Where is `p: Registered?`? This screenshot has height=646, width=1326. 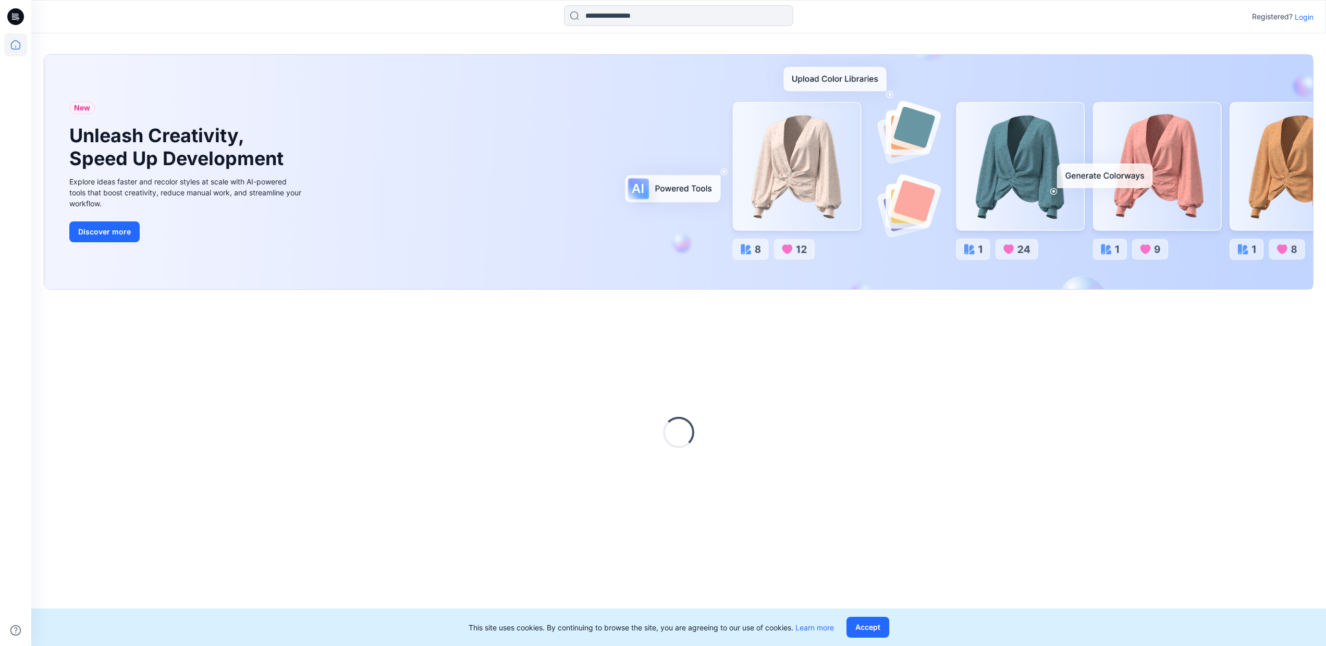
p: Registered? is located at coordinates (1272, 17).